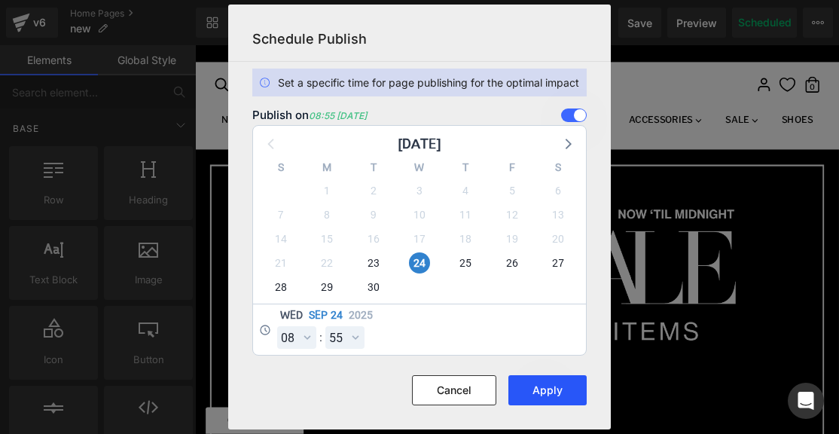  I want to click on a: Occasions, so click(536, 111).